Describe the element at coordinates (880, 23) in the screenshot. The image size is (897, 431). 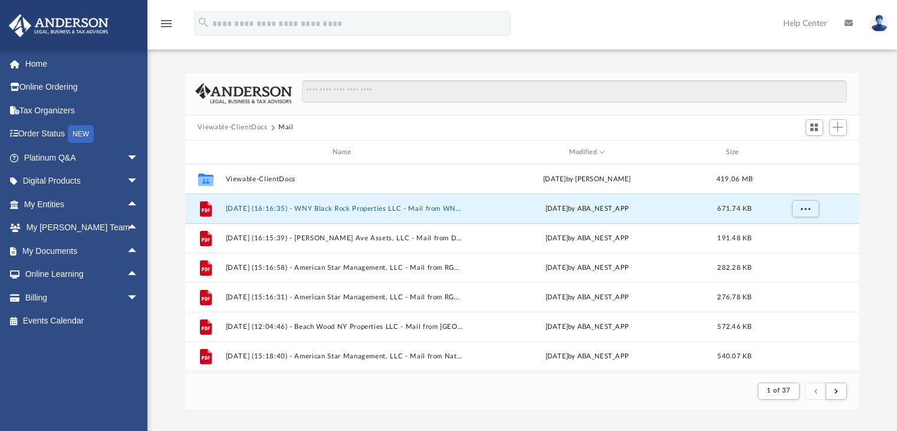
I see `img: User Pic` at that location.